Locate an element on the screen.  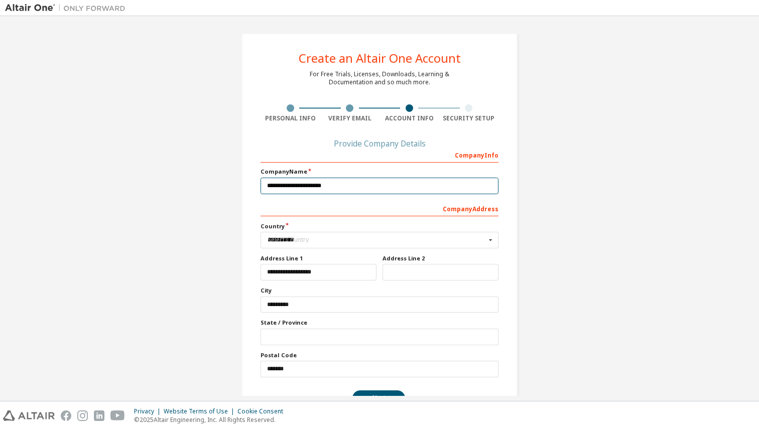
div: Personal Info is located at coordinates (290, 119).